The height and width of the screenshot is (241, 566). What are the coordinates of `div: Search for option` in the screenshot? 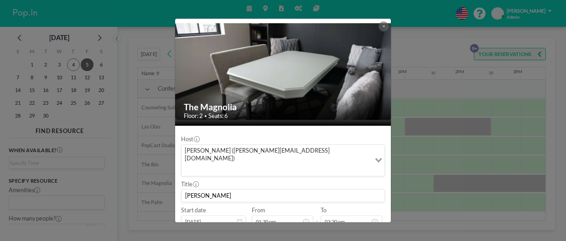 It's located at (283, 161).